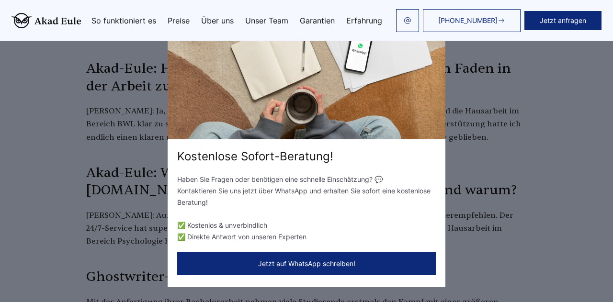 The height and width of the screenshot is (302, 613). Describe the element at coordinates (124, 21) in the screenshot. I see `a: So funktioniert es` at that location.